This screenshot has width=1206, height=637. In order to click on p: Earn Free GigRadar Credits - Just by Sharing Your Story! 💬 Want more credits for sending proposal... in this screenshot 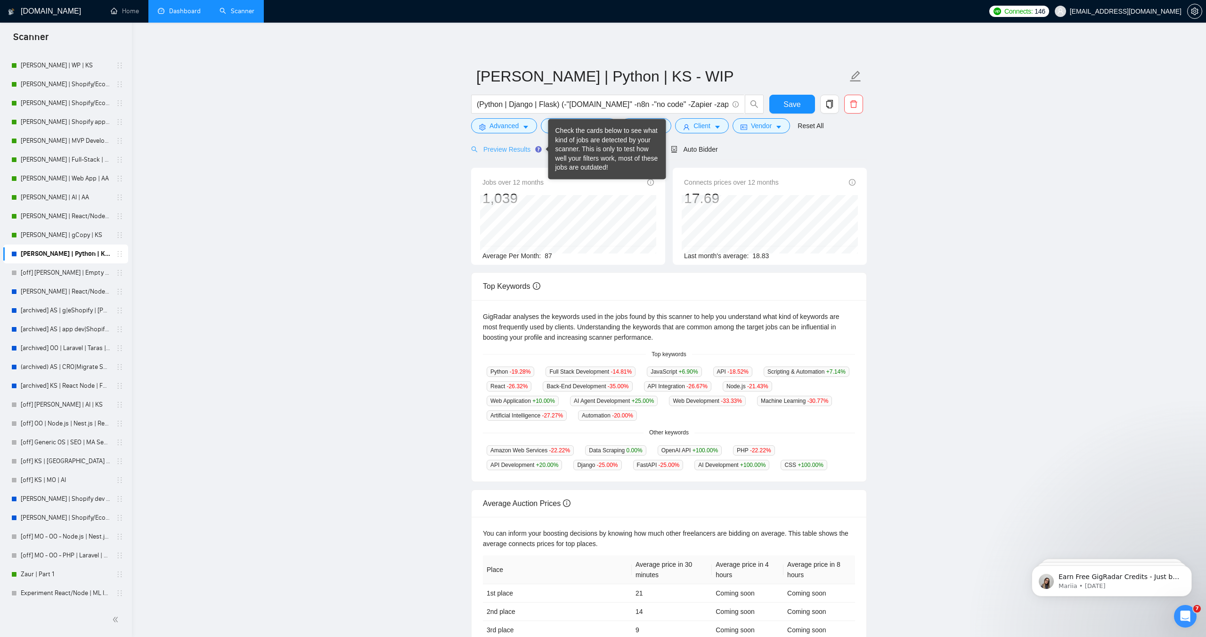, I will do `click(102, 32)`.